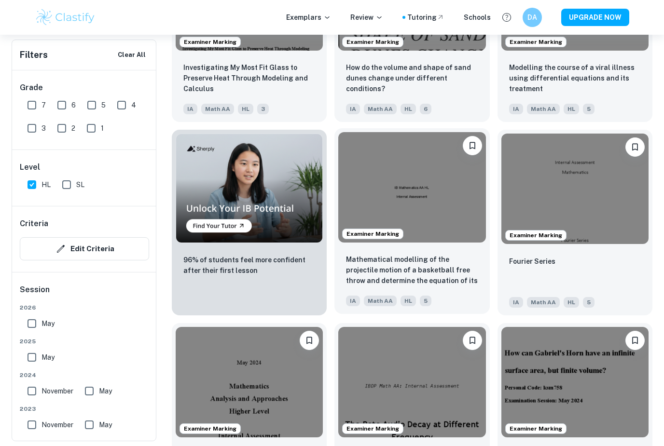 Image resolution: width=664 pixels, height=446 pixels. Describe the element at coordinates (477, 17) in the screenshot. I see `div: Schools` at that location.